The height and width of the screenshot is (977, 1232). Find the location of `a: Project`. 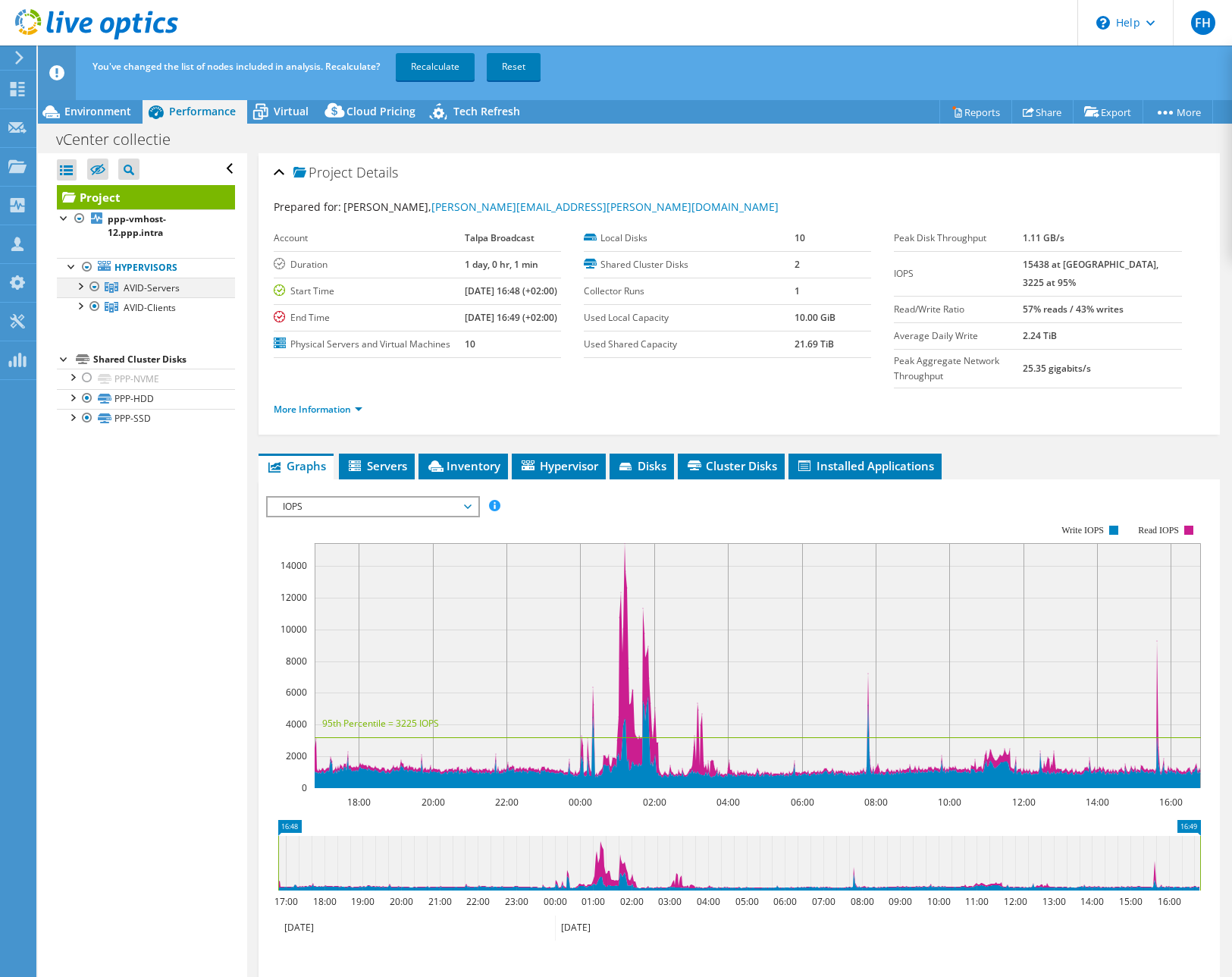

a: Project is located at coordinates (145, 197).